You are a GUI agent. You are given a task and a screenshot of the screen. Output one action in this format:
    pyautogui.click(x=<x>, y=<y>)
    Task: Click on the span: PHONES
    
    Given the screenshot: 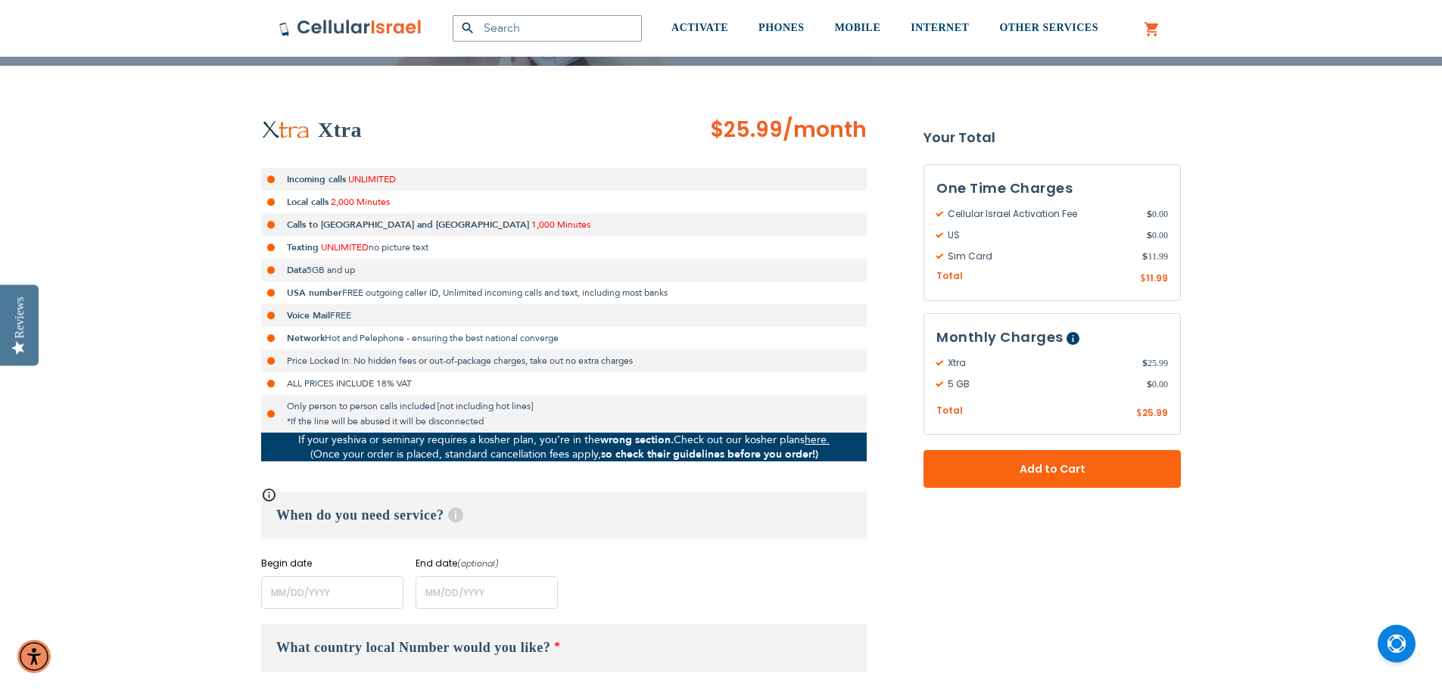 What is the action you would take?
    pyautogui.click(x=781, y=27)
    